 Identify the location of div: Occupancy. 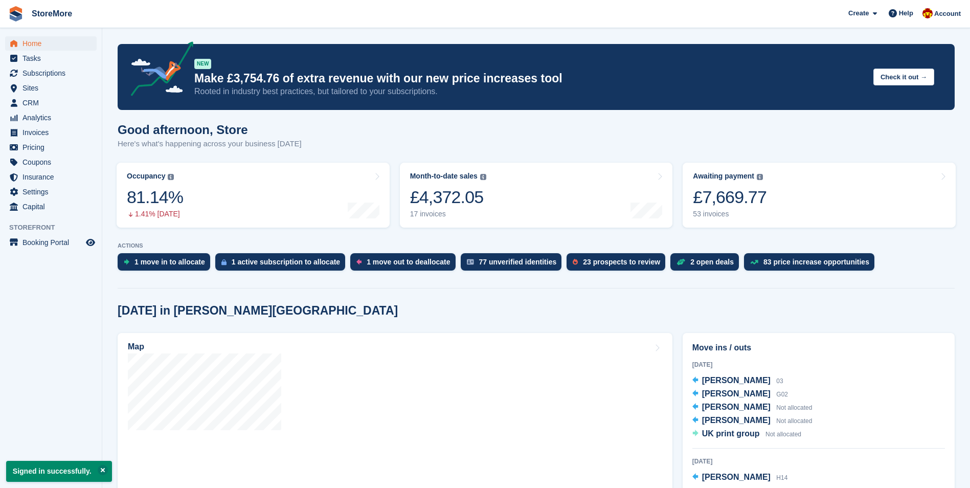
(146, 176).